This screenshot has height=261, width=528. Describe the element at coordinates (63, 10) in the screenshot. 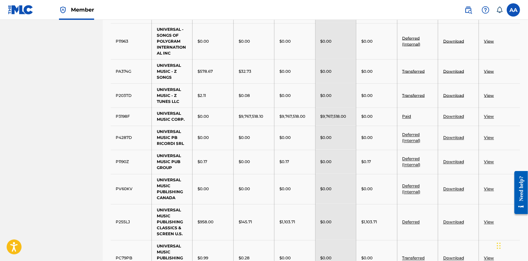

I see `img: Top Rightsholder` at that location.